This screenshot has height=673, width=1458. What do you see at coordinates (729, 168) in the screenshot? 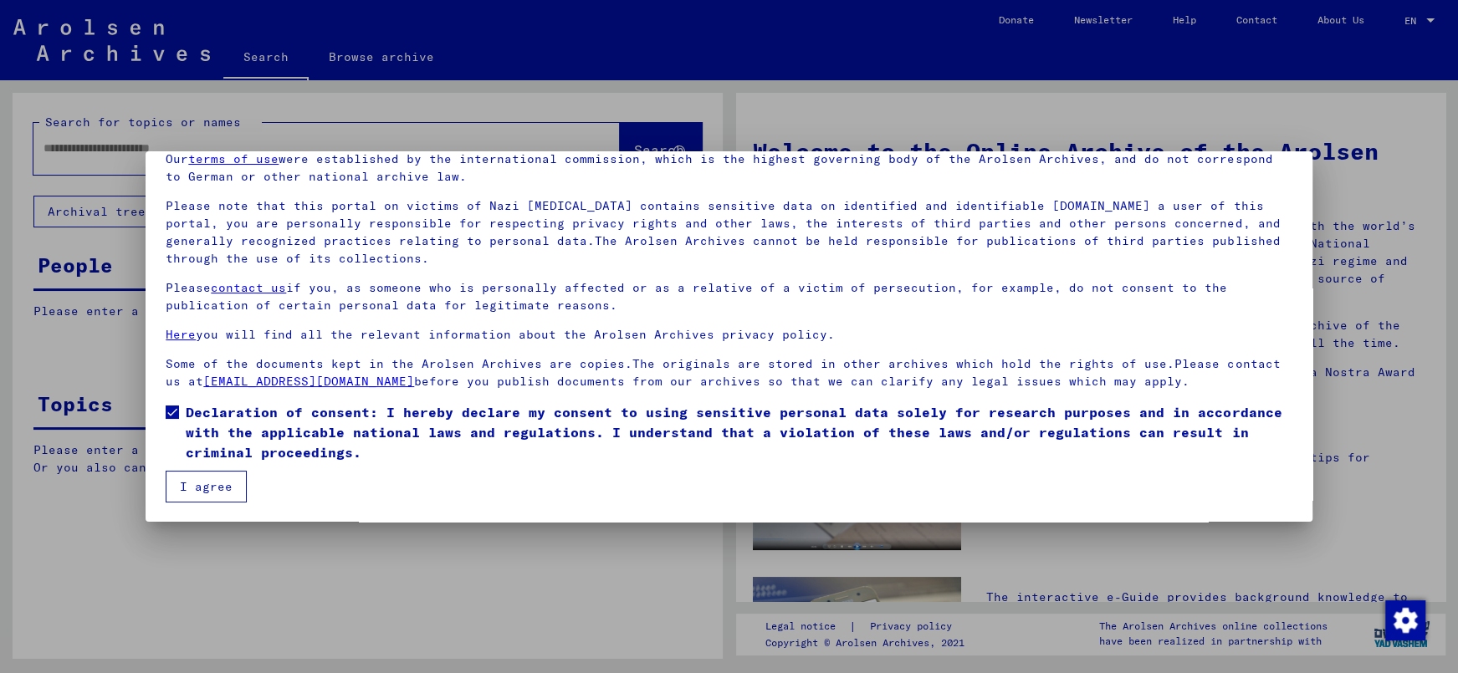
I see `p: Our were established by the international commission, which is the highest governing body of the ...` at bounding box center [729, 168].